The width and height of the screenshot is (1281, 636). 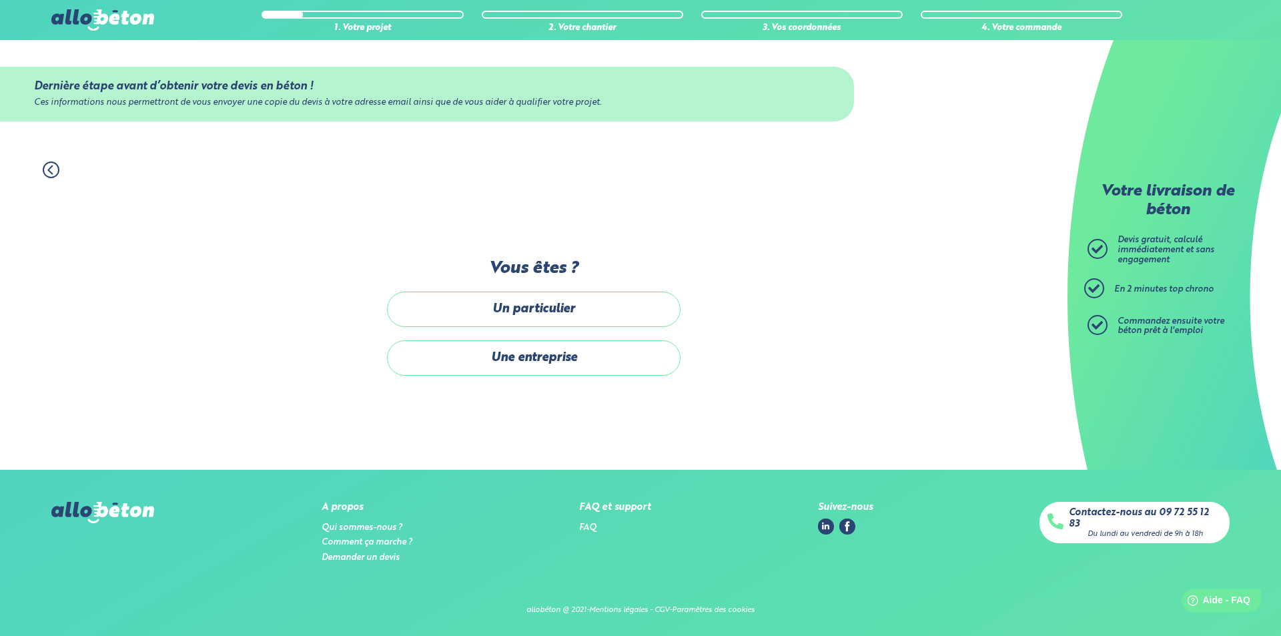 I want to click on a: Demander un devis, so click(x=360, y=557).